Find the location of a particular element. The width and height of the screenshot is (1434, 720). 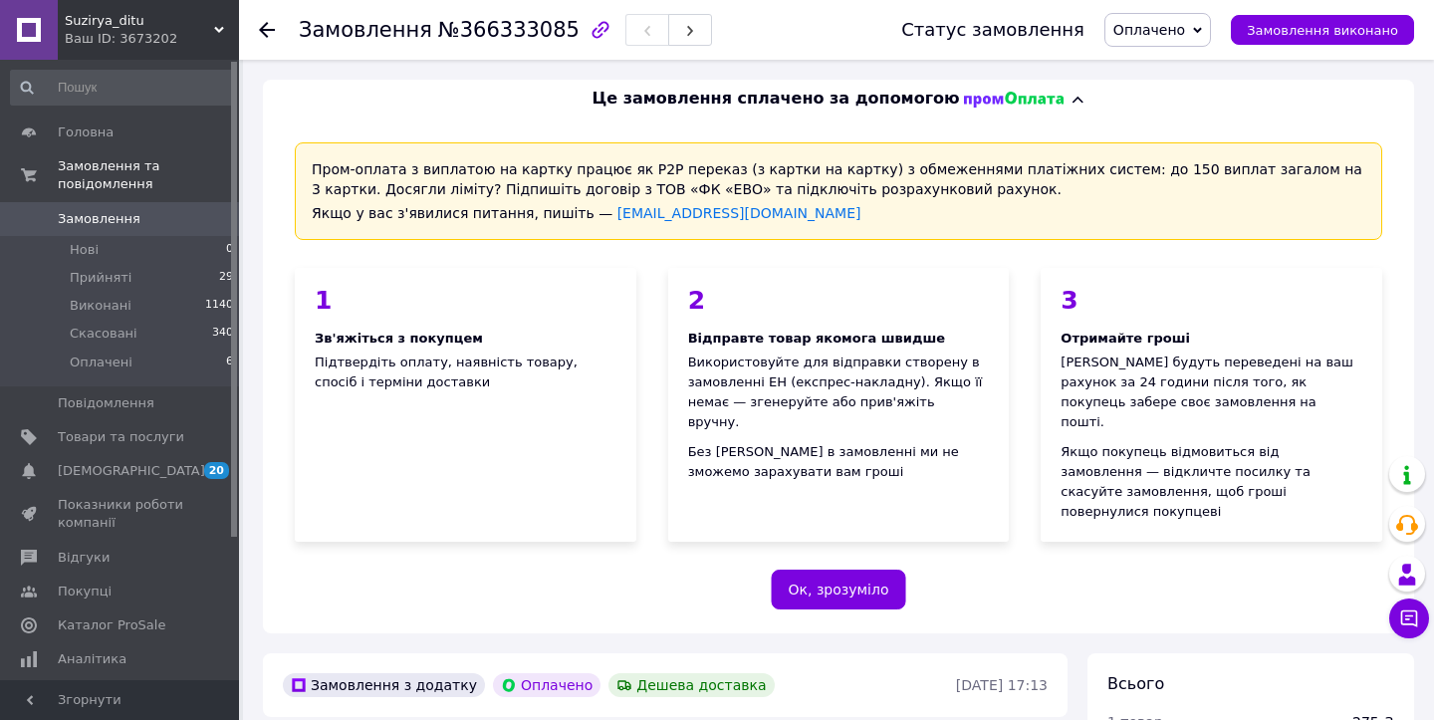

span: Відгуки is located at coordinates (84, 557).